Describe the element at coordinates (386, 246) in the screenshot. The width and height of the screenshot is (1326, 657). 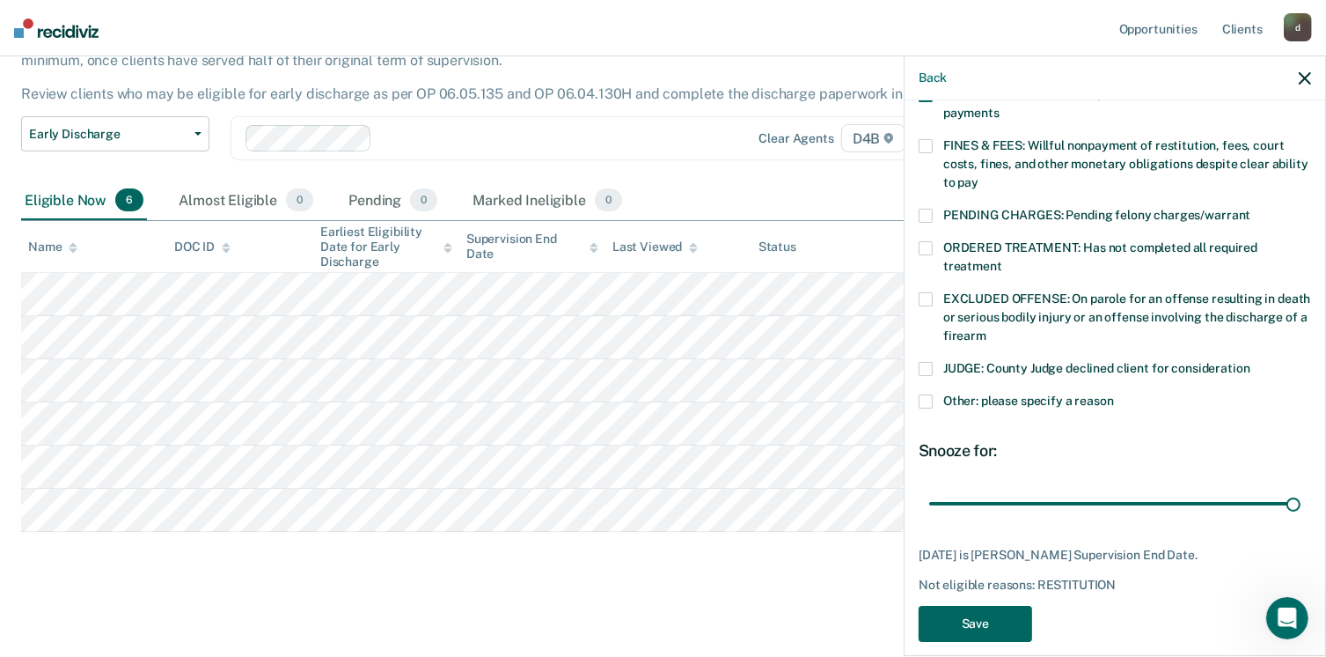
I see `div: Earliest Eligibility Date for Early Discharge` at that location.